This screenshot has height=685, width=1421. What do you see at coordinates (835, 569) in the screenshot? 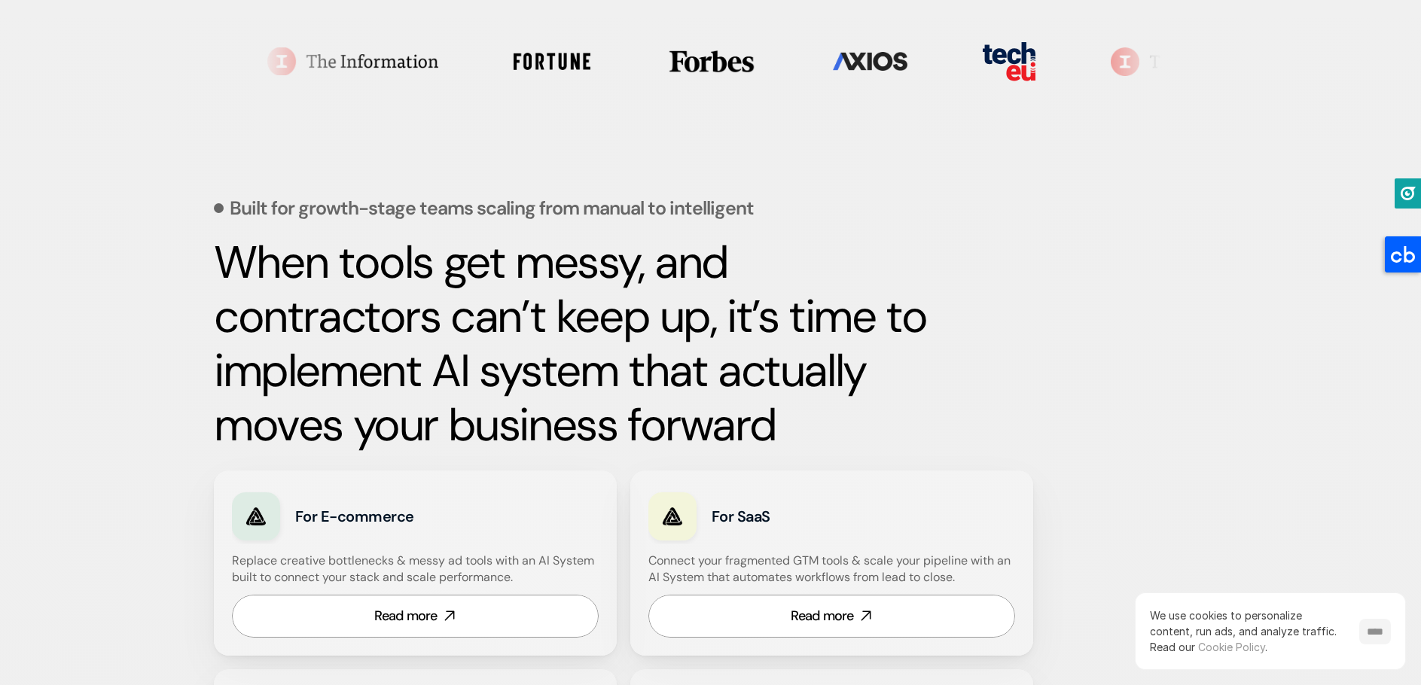
I see `h4: Connect your fragmented GTM tools & scale your pipeline with an AI System that automates workflow...` at bounding box center [835, 569].